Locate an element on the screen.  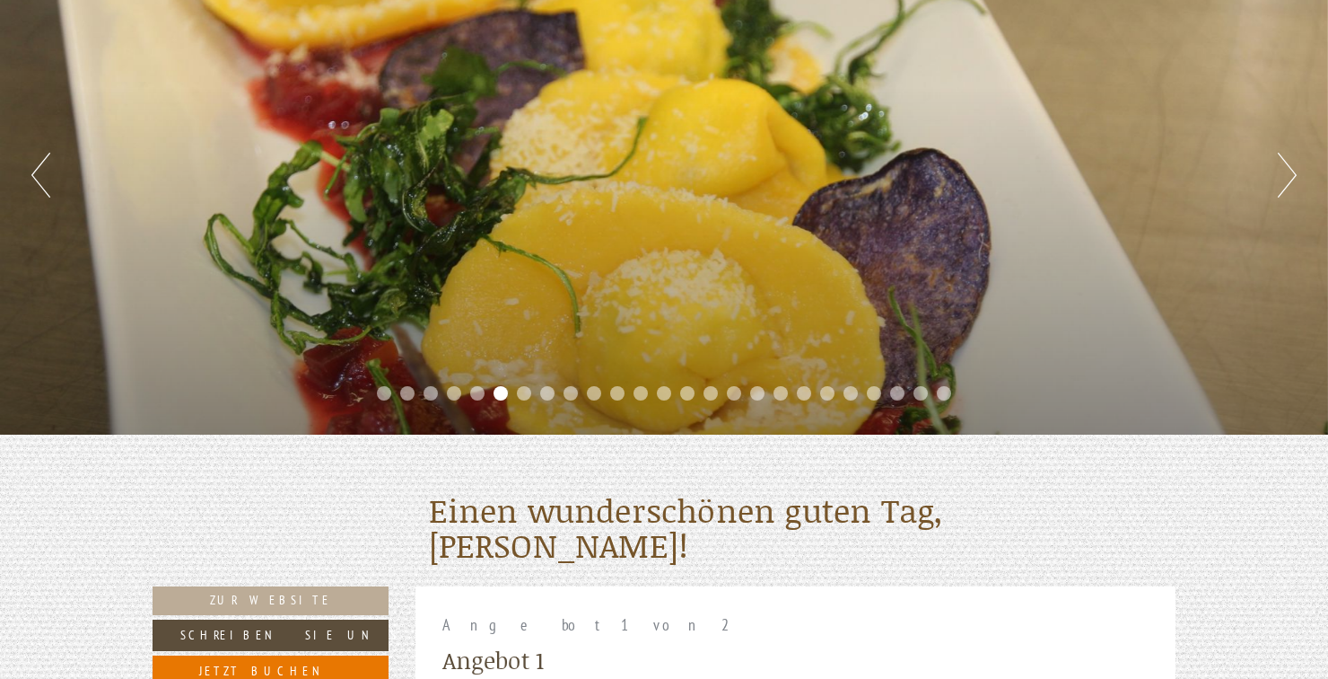
button: Next is located at coordinates (1287, 175).